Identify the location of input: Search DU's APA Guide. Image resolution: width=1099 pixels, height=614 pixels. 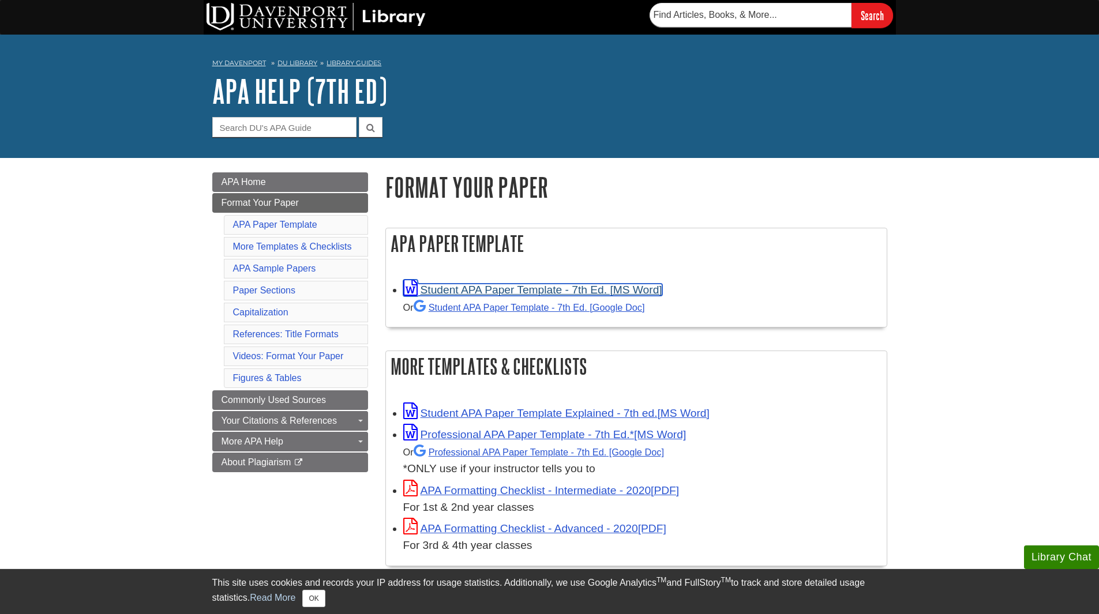
(284, 127).